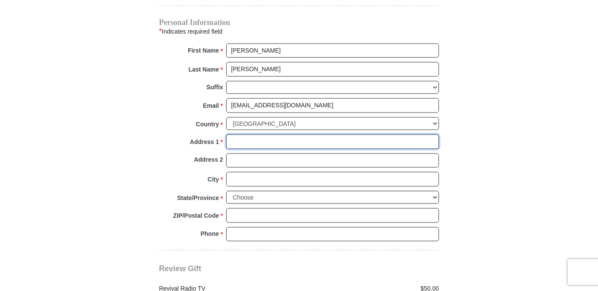  I want to click on div: Indicates required field, so click(299, 31).